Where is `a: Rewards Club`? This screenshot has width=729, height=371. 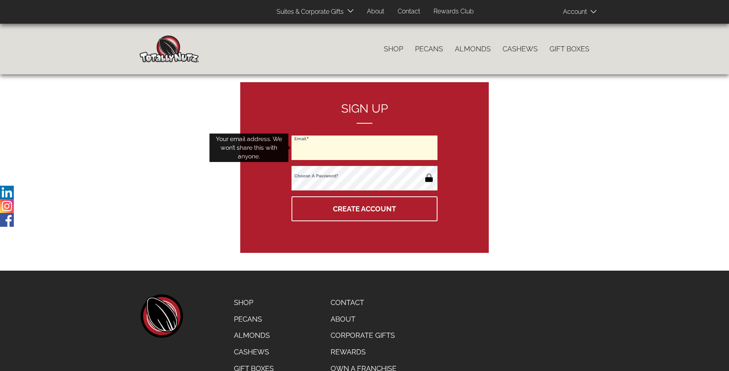 a: Rewards Club is located at coordinates (454, 11).